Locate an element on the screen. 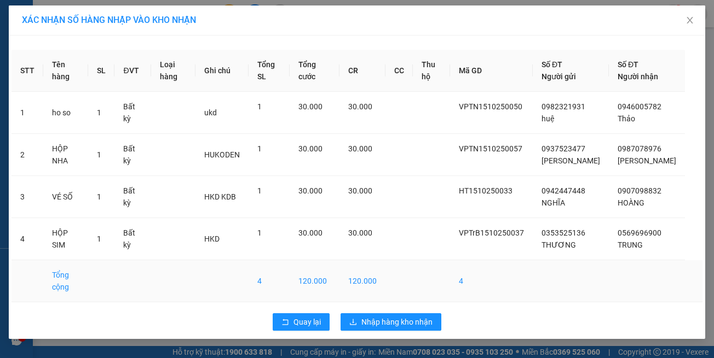  button: rollbackQuay lại is located at coordinates (301, 322).